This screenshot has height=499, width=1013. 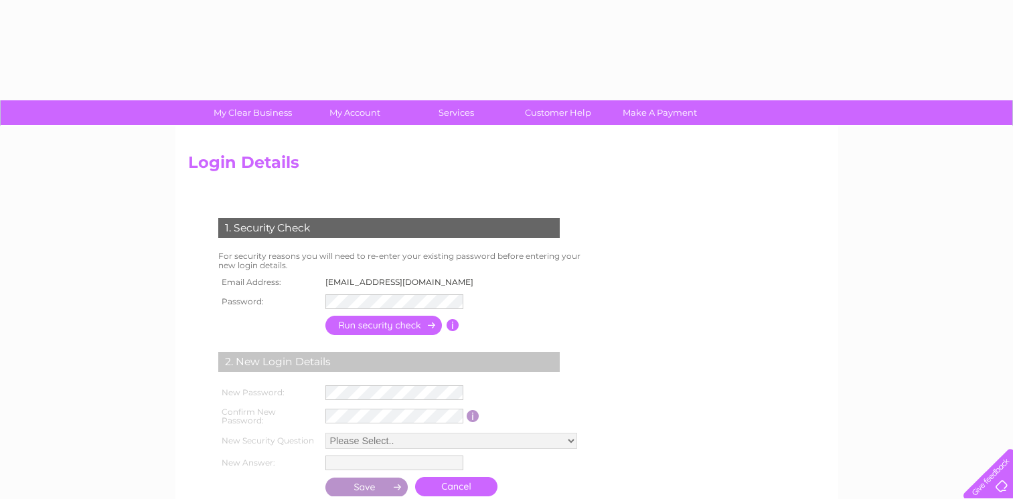 I want to click on th: Password:, so click(x=268, y=302).